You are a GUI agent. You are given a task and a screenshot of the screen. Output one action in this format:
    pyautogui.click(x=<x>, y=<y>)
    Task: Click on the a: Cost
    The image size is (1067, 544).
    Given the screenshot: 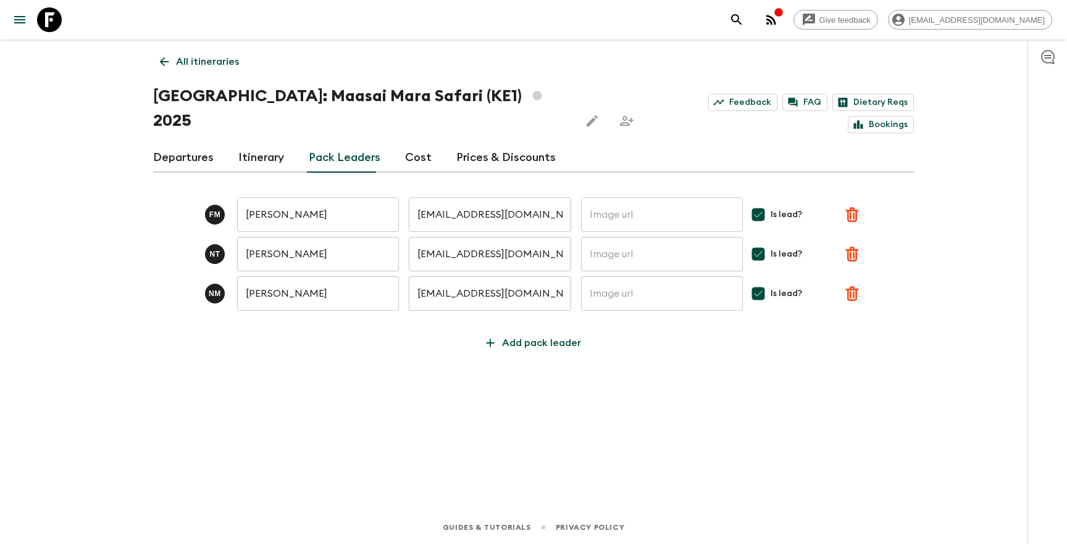 What is the action you would take?
    pyautogui.click(x=418, y=158)
    